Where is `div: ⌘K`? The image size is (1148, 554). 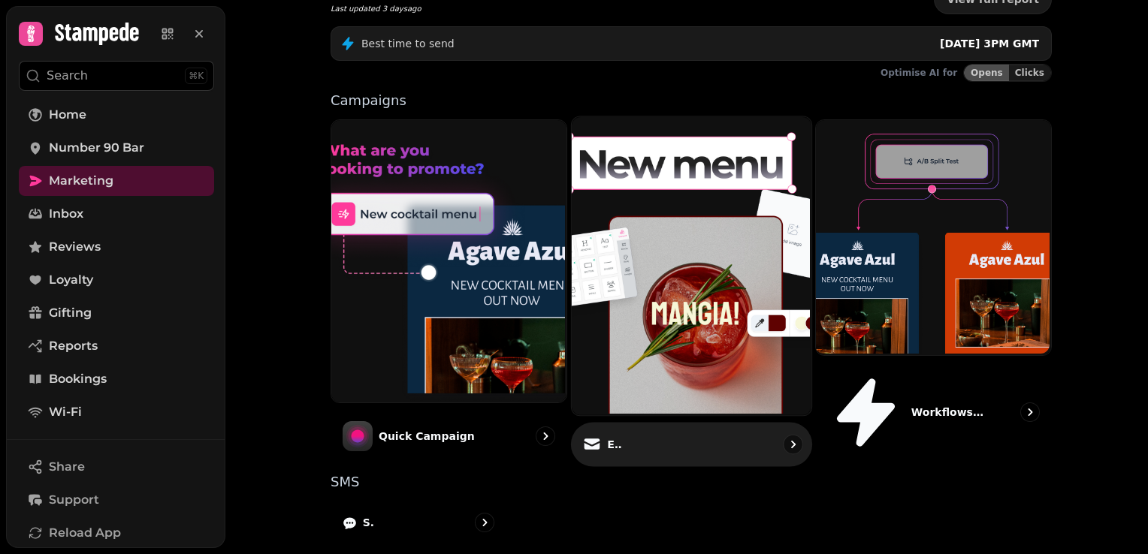
div: ⌘K is located at coordinates (196, 76).